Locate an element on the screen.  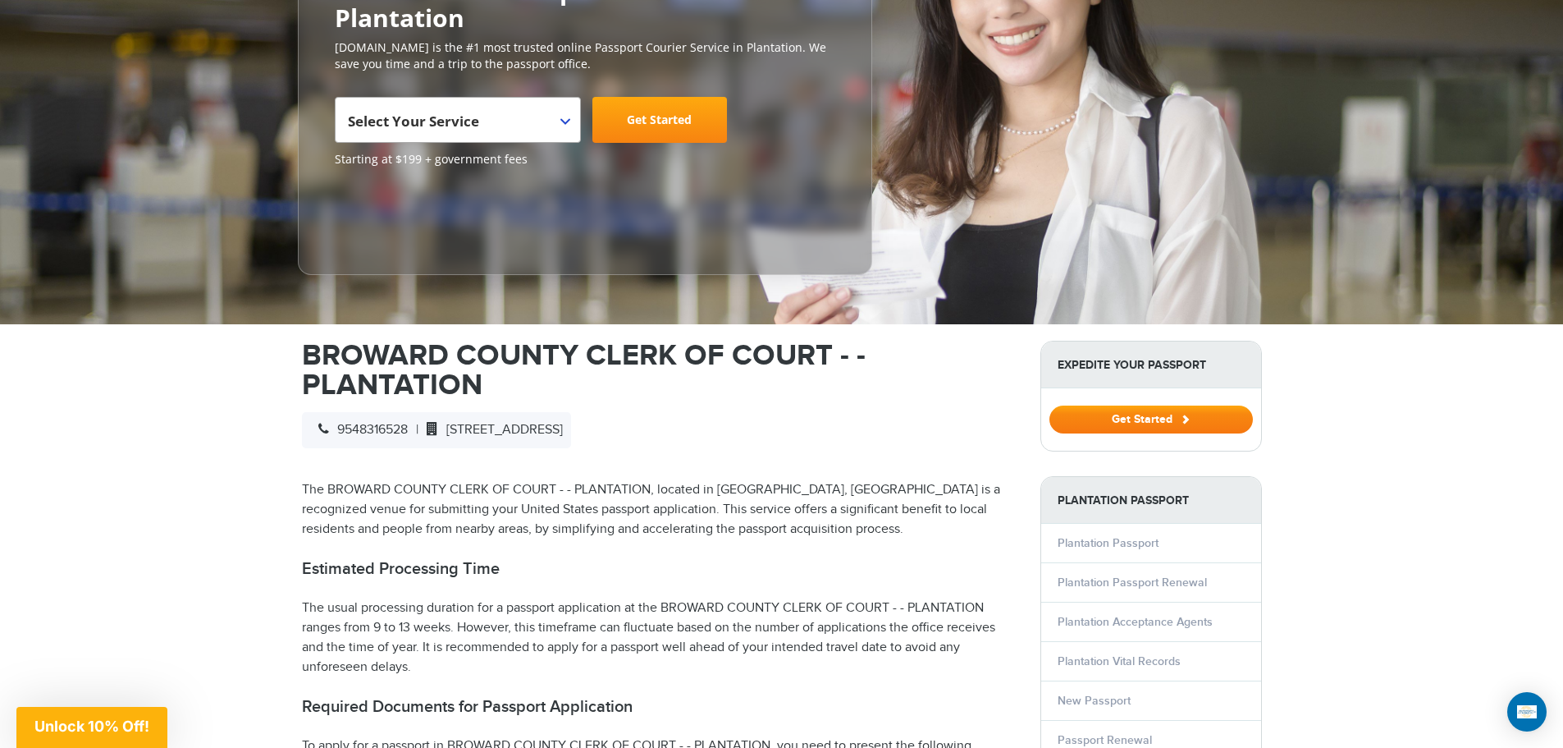
h2: Estimated Processing Time is located at coordinates (659, 569).